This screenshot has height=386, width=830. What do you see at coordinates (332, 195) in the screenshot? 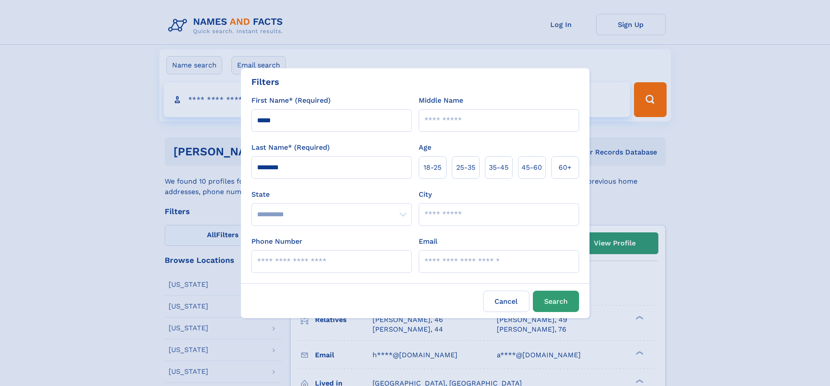
I see `label: State` at bounding box center [332, 195].